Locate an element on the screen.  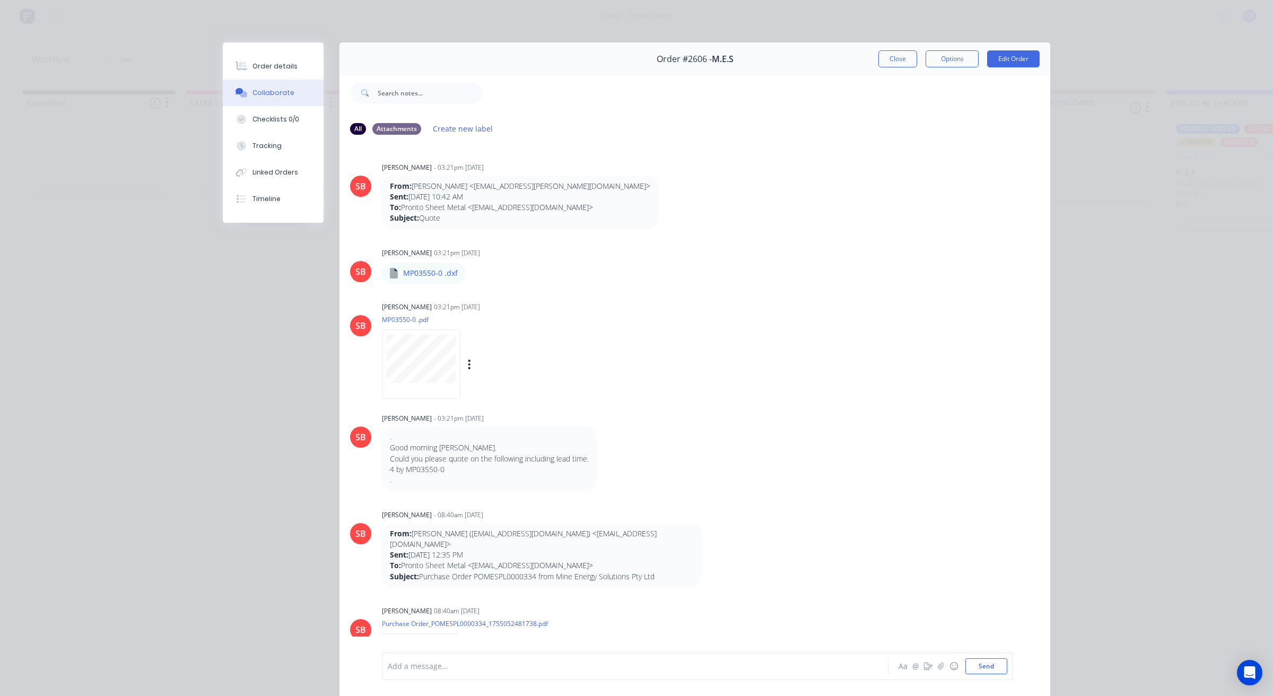
div: Collaborate is located at coordinates (273, 93).